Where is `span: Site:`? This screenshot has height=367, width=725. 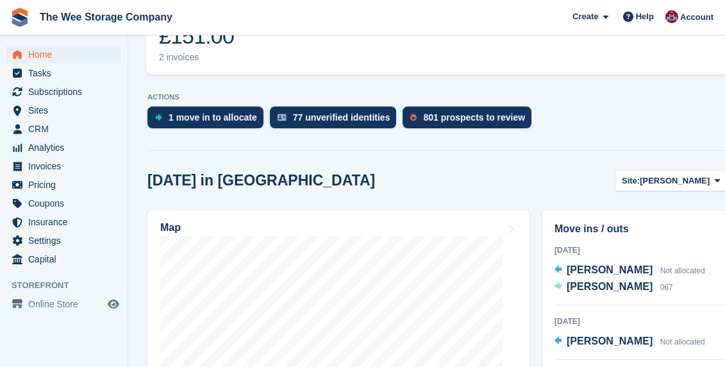 span: Site: is located at coordinates (631, 181).